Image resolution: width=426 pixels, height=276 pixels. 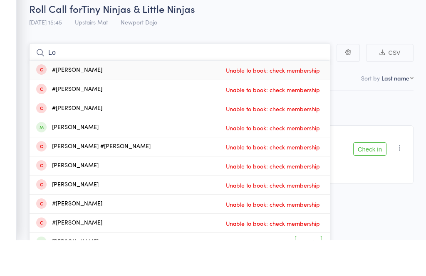 What do you see at coordinates (369, 185) in the screenshot?
I see `button: Check in` at bounding box center [369, 185].